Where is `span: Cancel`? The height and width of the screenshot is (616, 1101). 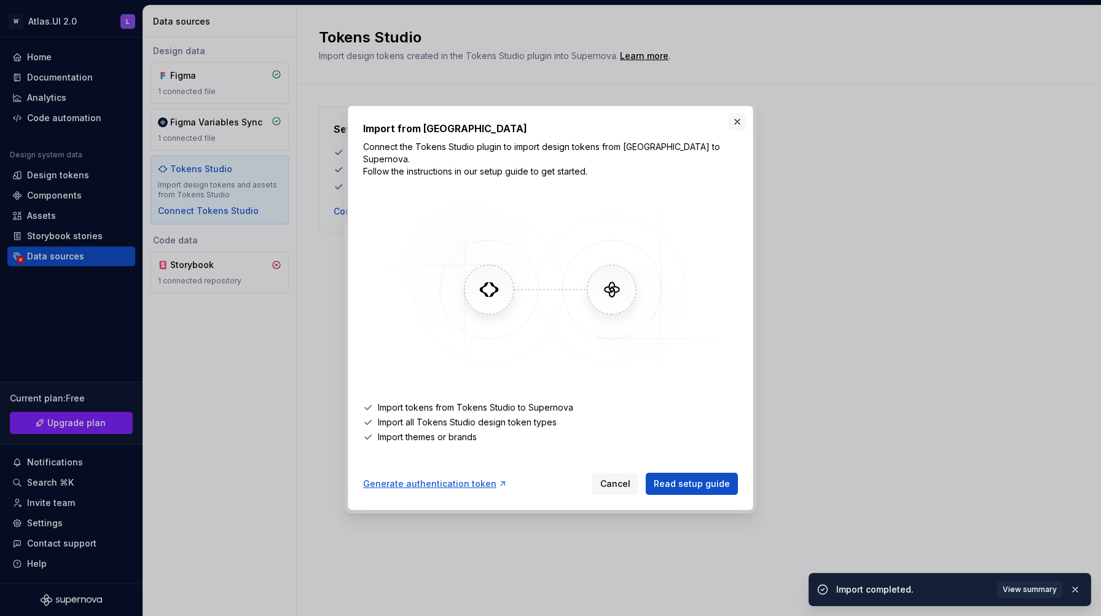 span: Cancel is located at coordinates (615, 483).